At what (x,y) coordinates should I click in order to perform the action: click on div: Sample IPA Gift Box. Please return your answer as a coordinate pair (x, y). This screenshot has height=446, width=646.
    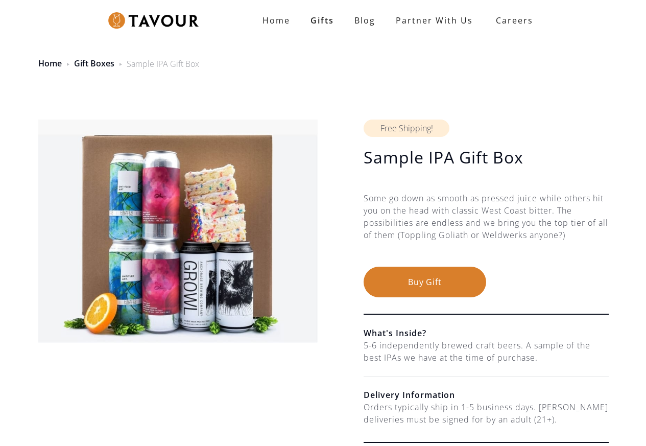
    Looking at the image, I should click on (163, 64).